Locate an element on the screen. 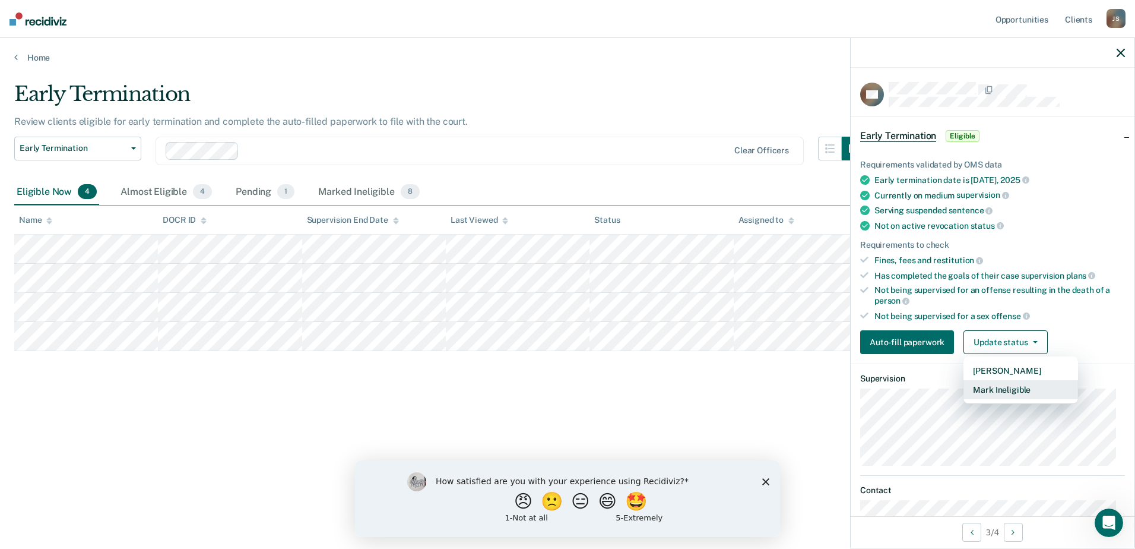  button: 1 is located at coordinates (169, 41).